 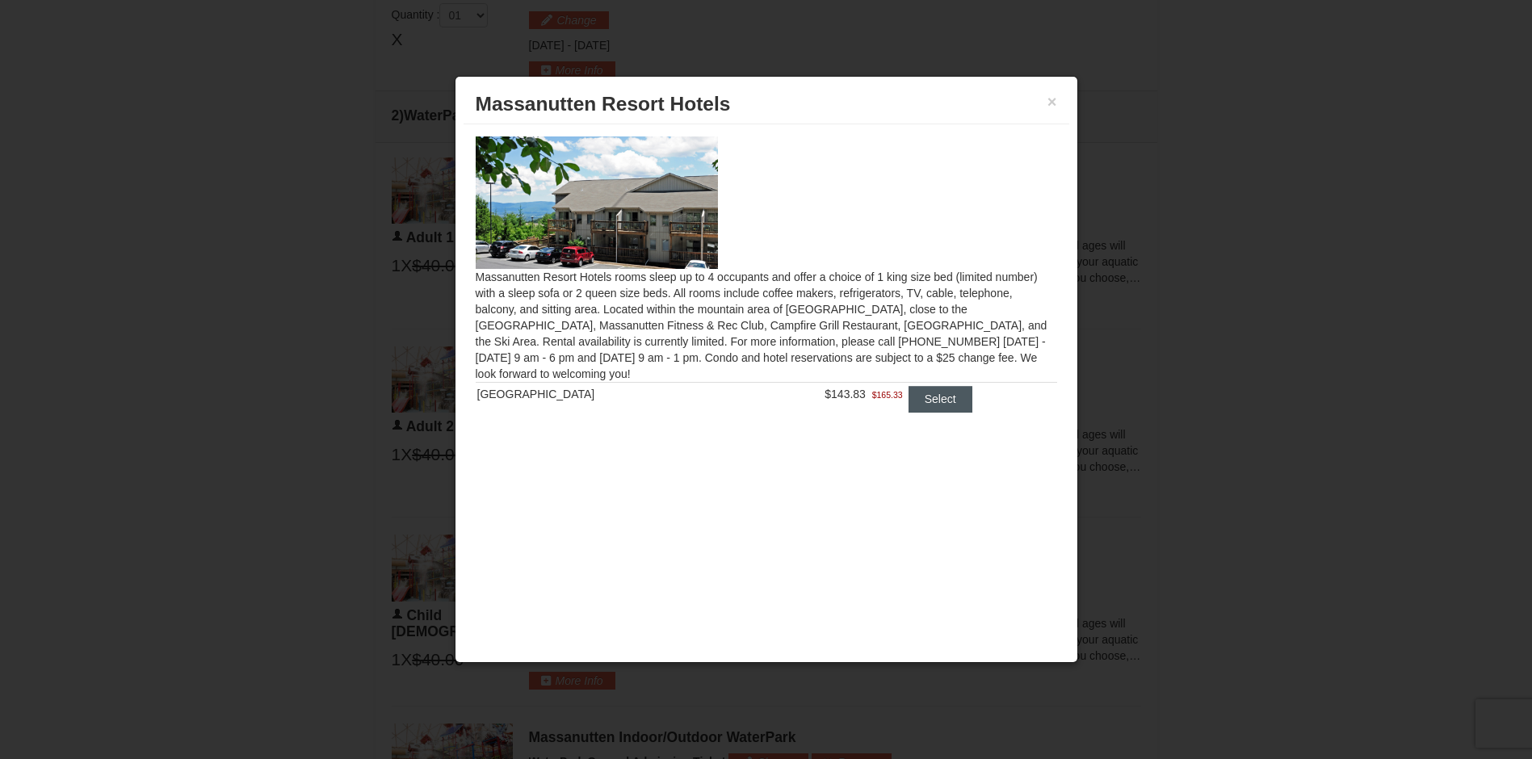 I want to click on span: $143.83, so click(x=845, y=394).